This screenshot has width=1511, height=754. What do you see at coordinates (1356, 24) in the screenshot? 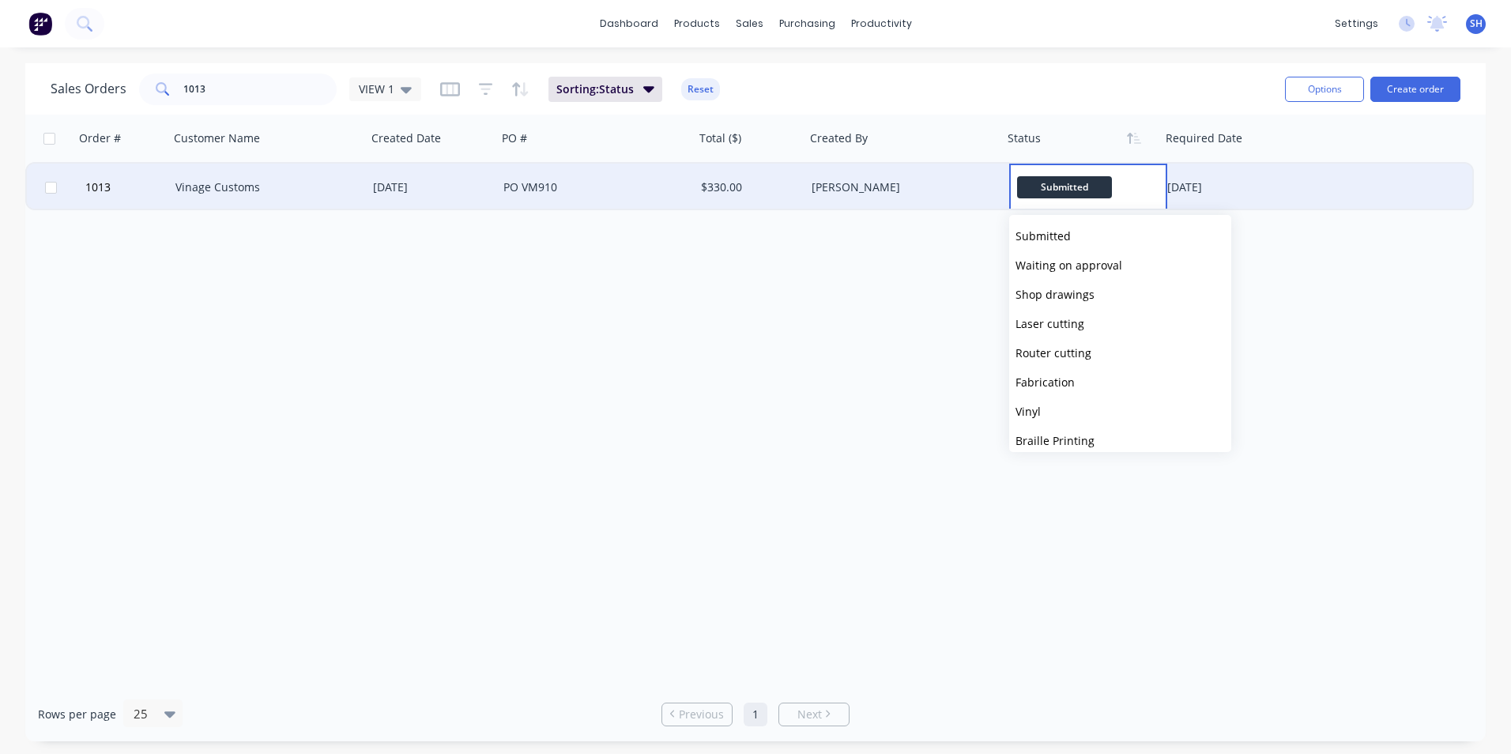
I see `div: settings` at bounding box center [1356, 24].